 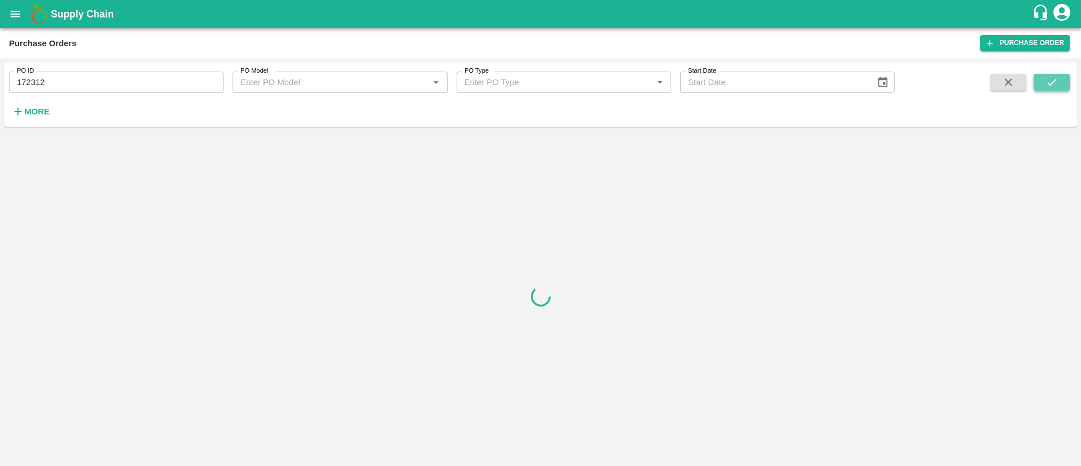 What do you see at coordinates (1062, 14) in the screenshot?
I see `div: account of current user` at bounding box center [1062, 14].